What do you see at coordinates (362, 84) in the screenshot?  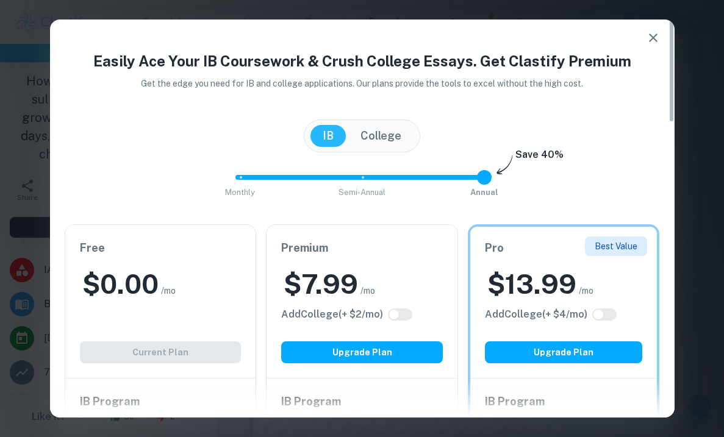 I see `p: Get the edge you need for IB and college applications. Our plans provide the tools to excel witho...` at bounding box center [362, 84].